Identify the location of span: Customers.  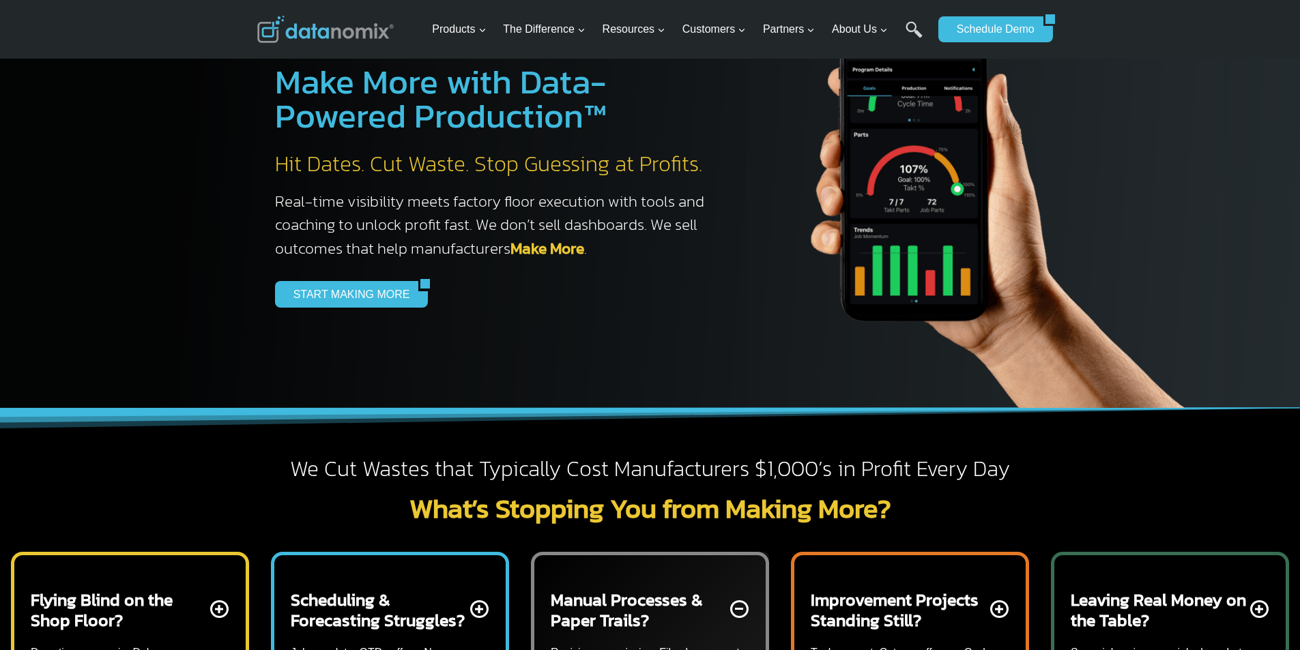
(714, 29).